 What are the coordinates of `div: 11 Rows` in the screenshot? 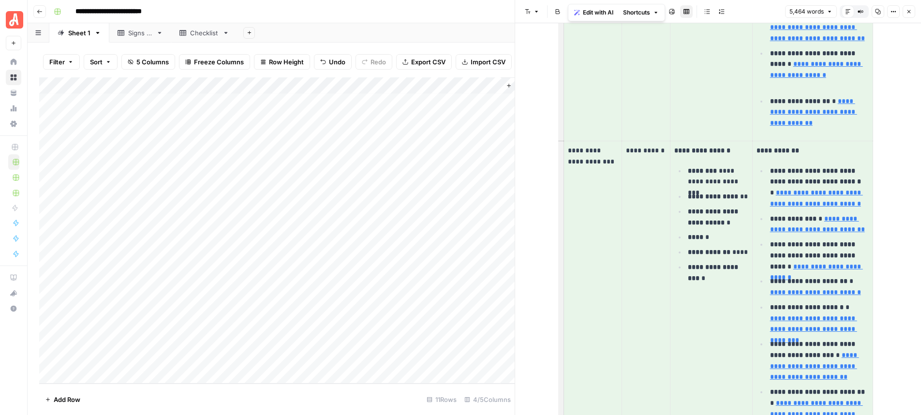 It's located at (441, 399).